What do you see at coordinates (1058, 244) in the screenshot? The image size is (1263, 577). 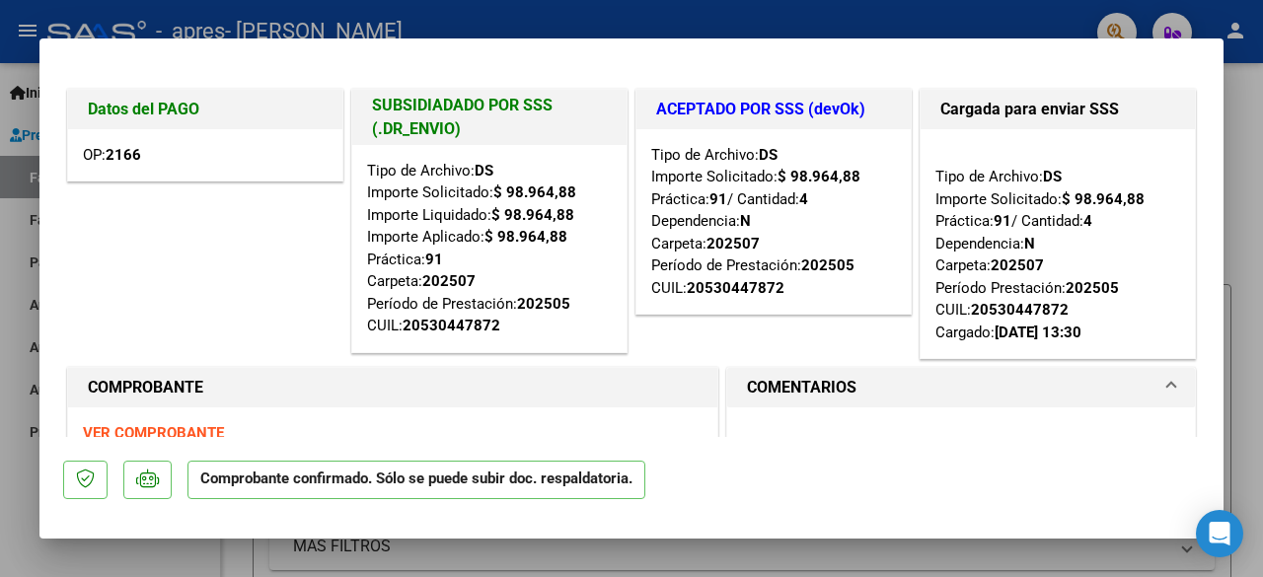 I see `div: Tipo de Archivo: Importe Solicitado: Práctica: / Cantidad: Dependencia: Carpeta: Período Prestaci...` at bounding box center [1058, 244].